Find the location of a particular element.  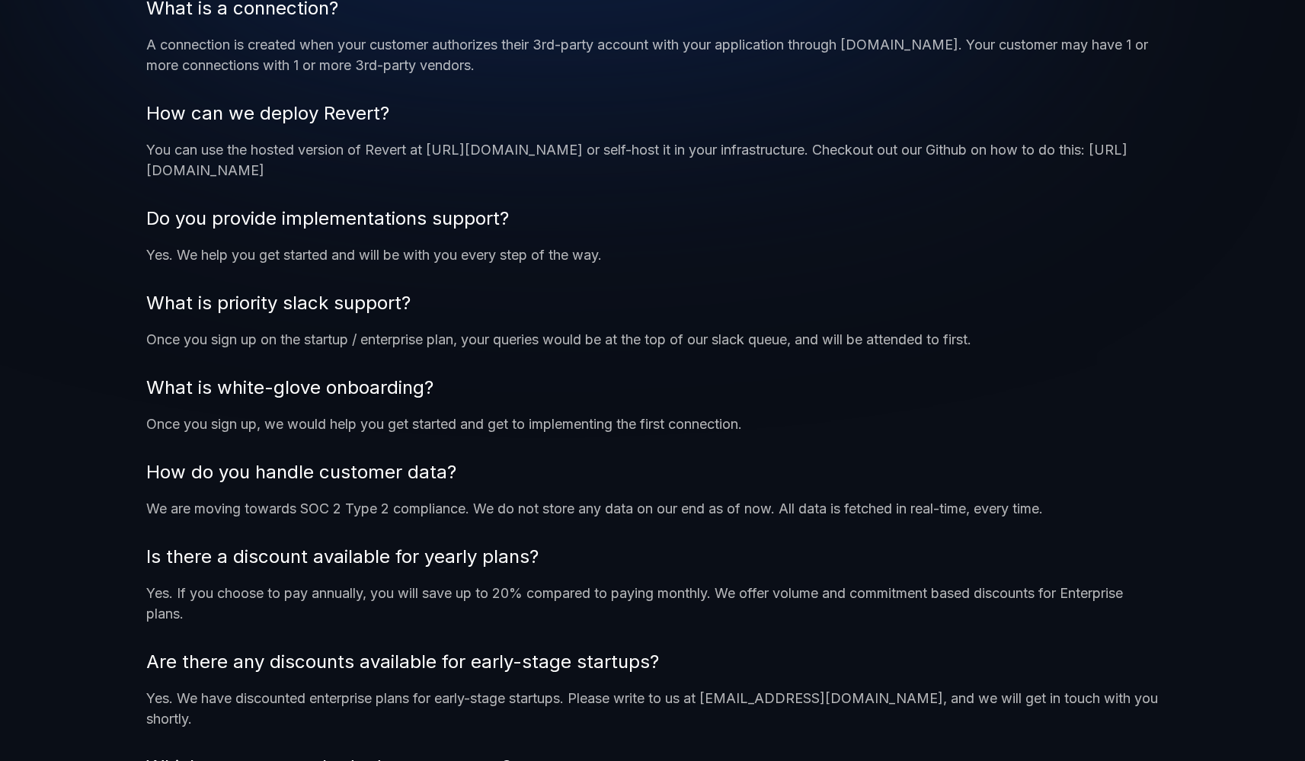

p: How do you handle customer data? is located at coordinates (652, 472).